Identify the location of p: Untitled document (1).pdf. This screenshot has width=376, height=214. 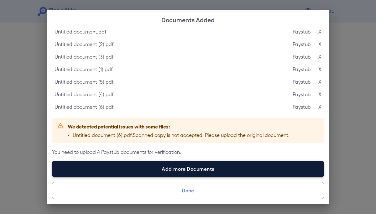
(83, 69).